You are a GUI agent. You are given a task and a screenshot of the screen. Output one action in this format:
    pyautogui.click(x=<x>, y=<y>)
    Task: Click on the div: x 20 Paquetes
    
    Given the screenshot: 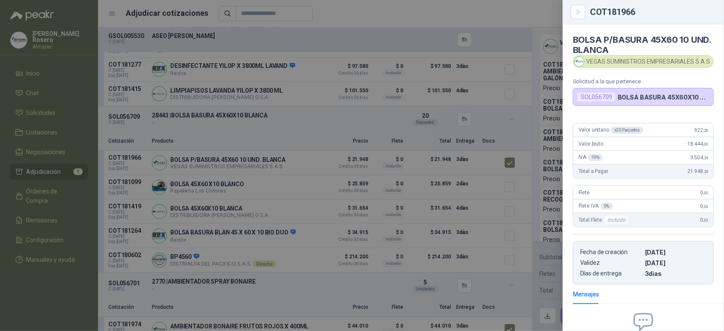 What is the action you would take?
    pyautogui.click(x=627, y=130)
    